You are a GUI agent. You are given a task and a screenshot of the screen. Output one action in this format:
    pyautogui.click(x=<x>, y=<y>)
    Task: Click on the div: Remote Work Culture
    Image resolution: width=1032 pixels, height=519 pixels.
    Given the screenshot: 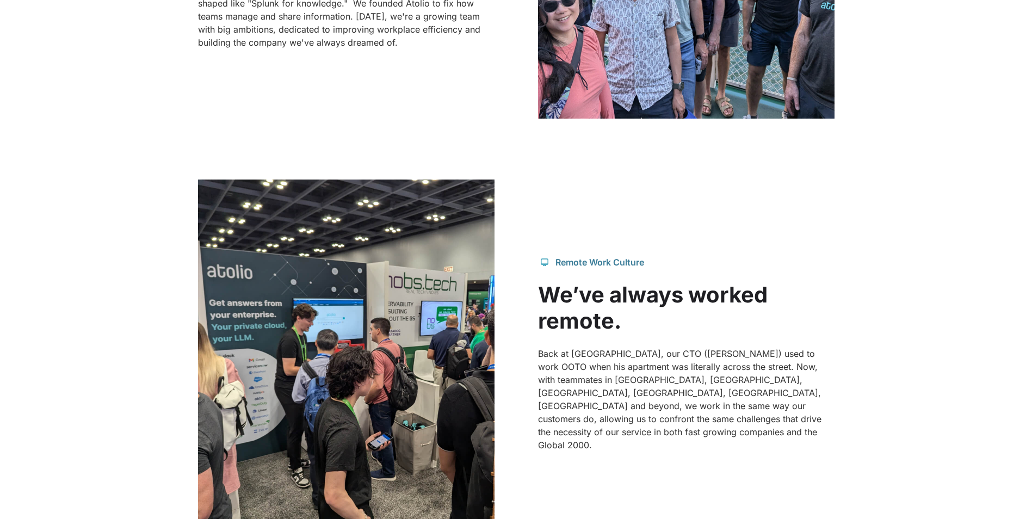 What is the action you would take?
    pyautogui.click(x=600, y=262)
    